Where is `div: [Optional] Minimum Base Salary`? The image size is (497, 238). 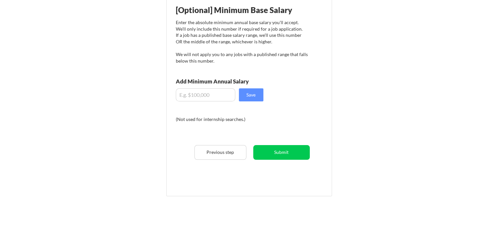
div: [Optional] Minimum Base Salary is located at coordinates (242, 10).